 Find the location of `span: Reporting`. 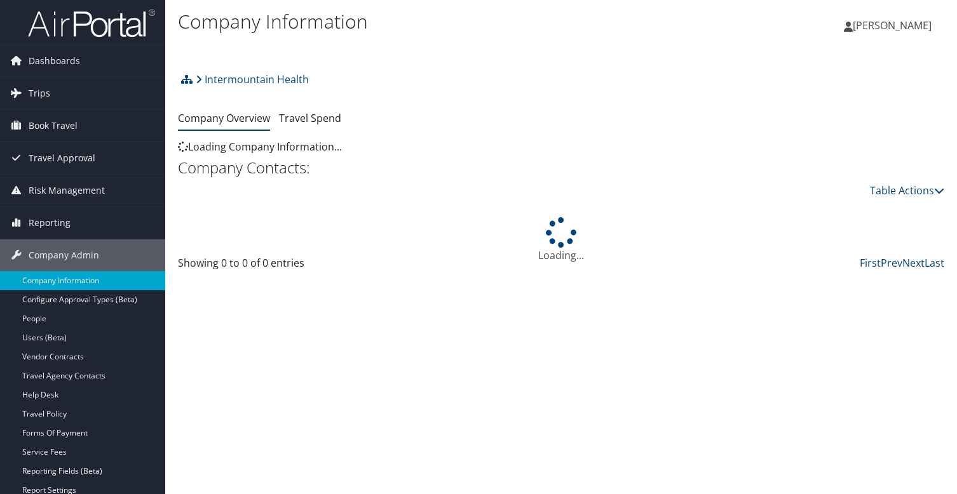

span: Reporting is located at coordinates (50, 223).